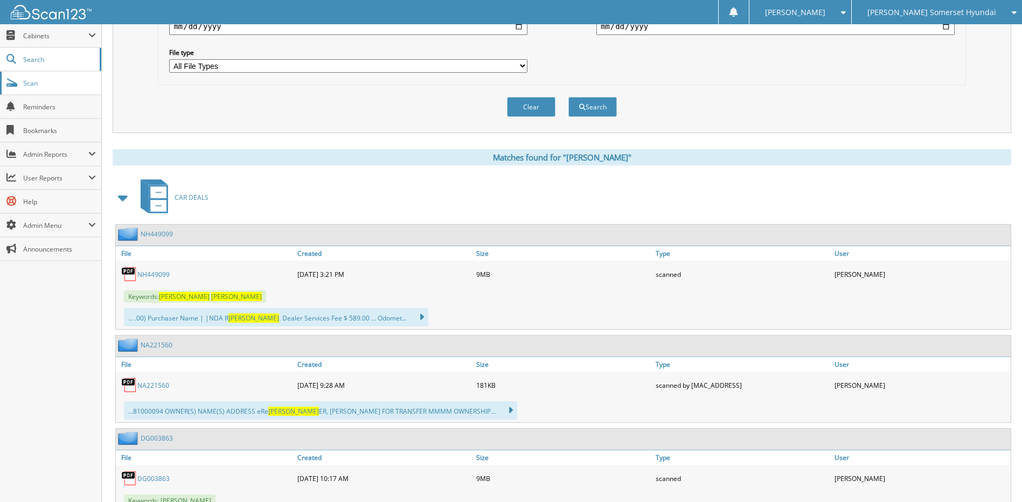 This screenshot has width=1022, height=502. I want to click on div: 181KB, so click(563, 385).